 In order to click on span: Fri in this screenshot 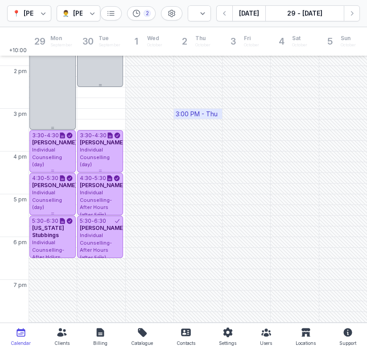, I will do `click(251, 38)`.